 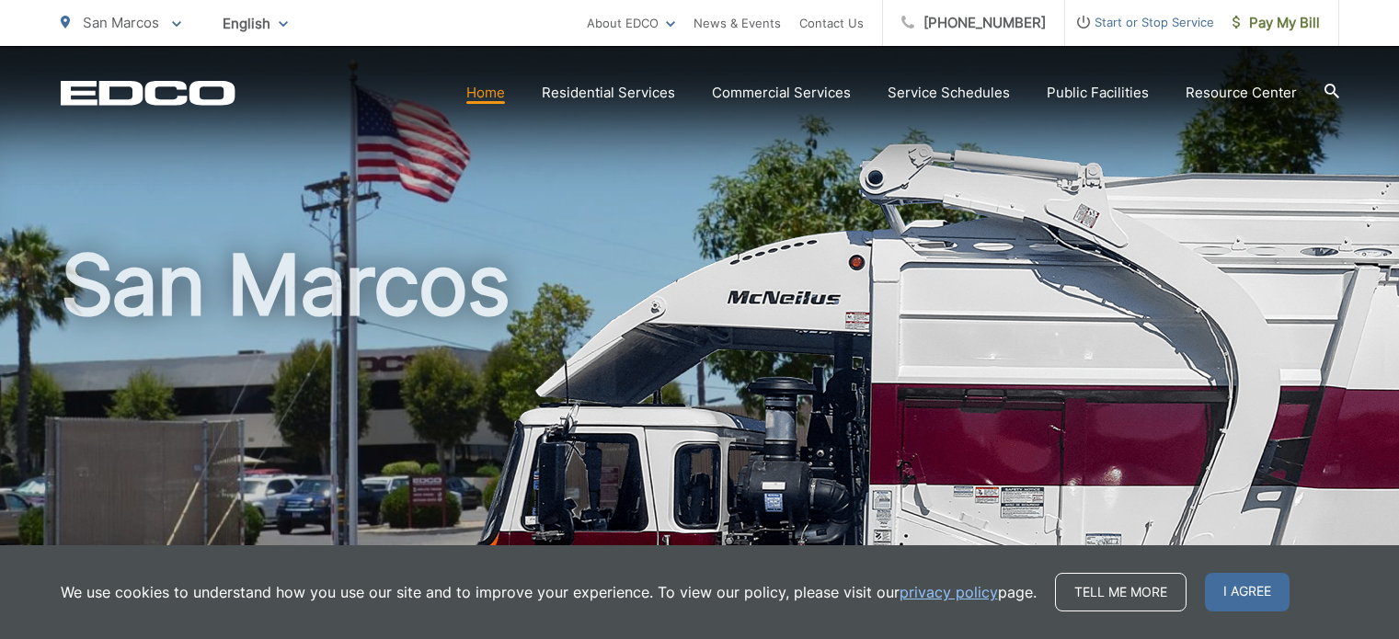 What do you see at coordinates (1241, 93) in the screenshot?
I see `a: Resource Center` at bounding box center [1241, 93].